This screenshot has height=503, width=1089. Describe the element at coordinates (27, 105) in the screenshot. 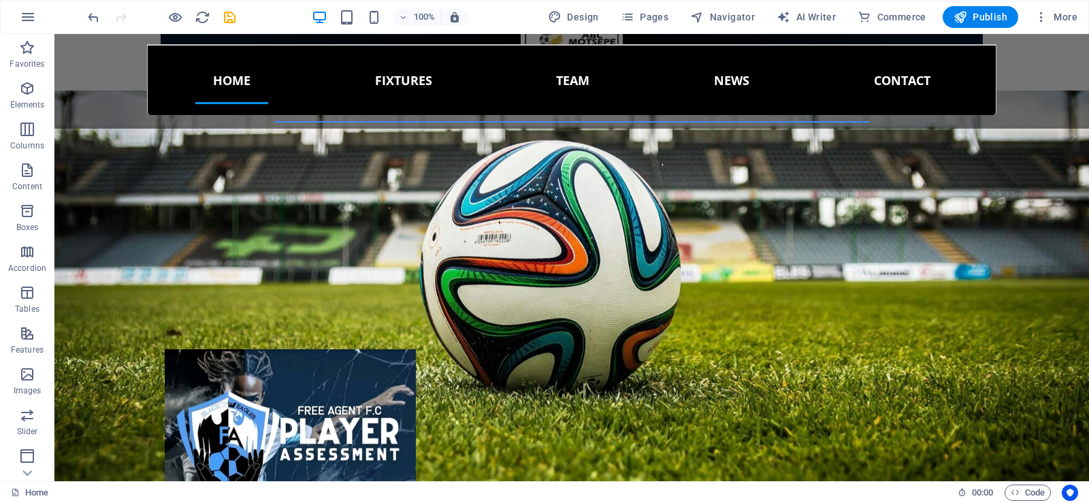

I see `p: Elements` at that location.